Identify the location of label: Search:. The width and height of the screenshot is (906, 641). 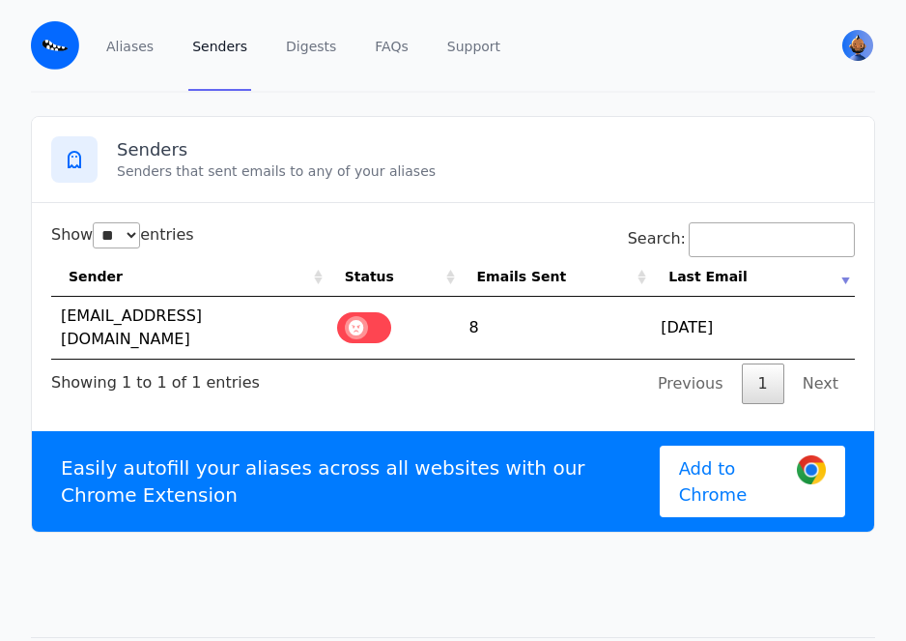
(741, 238).